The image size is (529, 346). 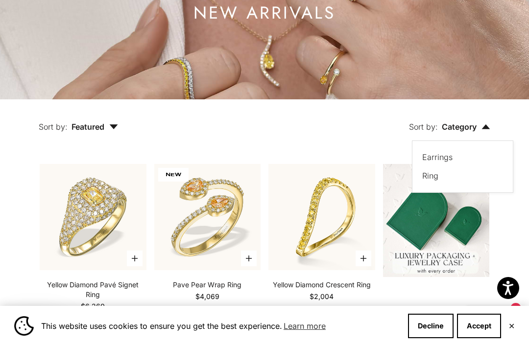 What do you see at coordinates (92, 306) in the screenshot?
I see `sale-price: $6,260` at bounding box center [92, 306].